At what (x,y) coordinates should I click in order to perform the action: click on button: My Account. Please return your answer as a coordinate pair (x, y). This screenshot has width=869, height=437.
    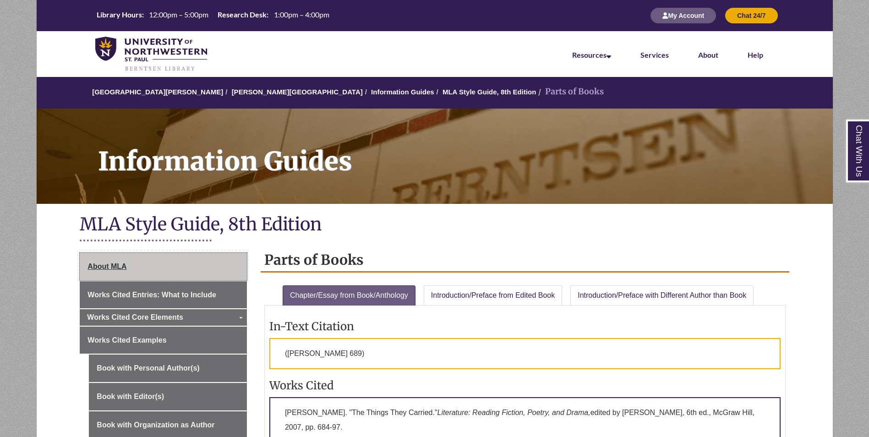
    Looking at the image, I should click on (683, 16).